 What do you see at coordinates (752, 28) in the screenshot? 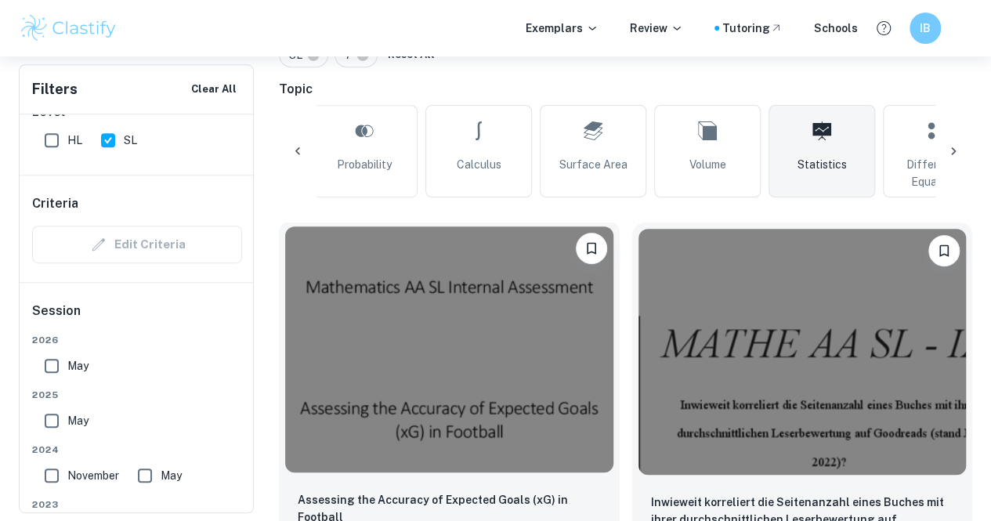
I see `div: Tutoring` at bounding box center [752, 28].